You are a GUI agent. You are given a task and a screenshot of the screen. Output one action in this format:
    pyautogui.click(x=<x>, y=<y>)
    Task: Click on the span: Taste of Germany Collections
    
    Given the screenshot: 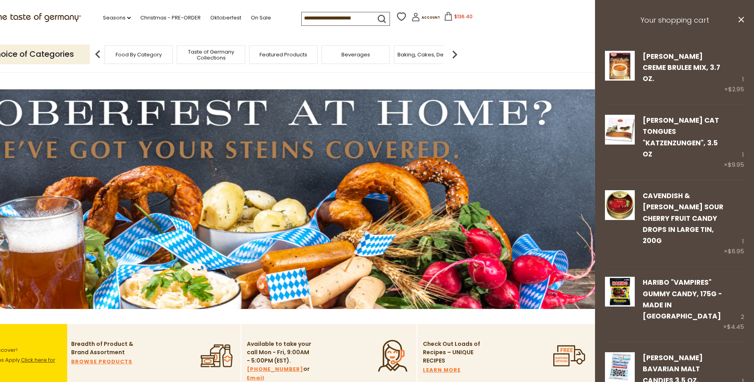 What is the action you would take?
    pyautogui.click(x=211, y=55)
    